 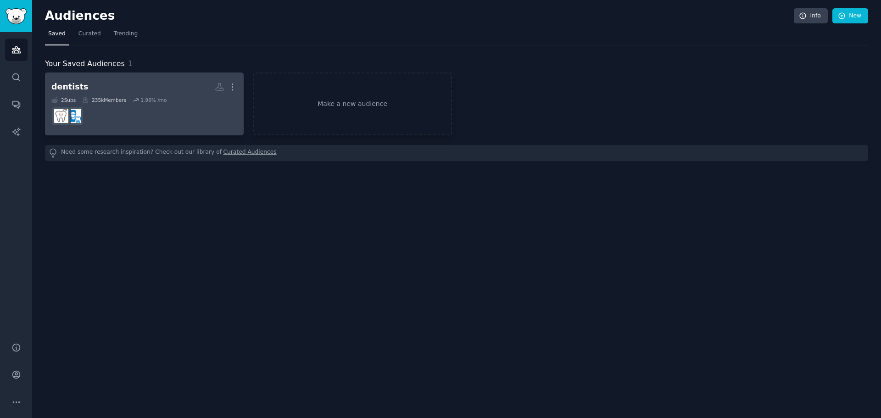 I want to click on span: Saved, so click(x=57, y=34).